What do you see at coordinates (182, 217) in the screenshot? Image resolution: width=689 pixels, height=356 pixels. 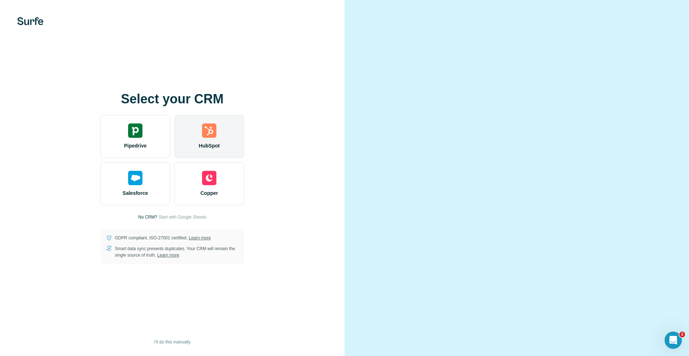 I see `button: Start with Google Sheets` at bounding box center [182, 217].